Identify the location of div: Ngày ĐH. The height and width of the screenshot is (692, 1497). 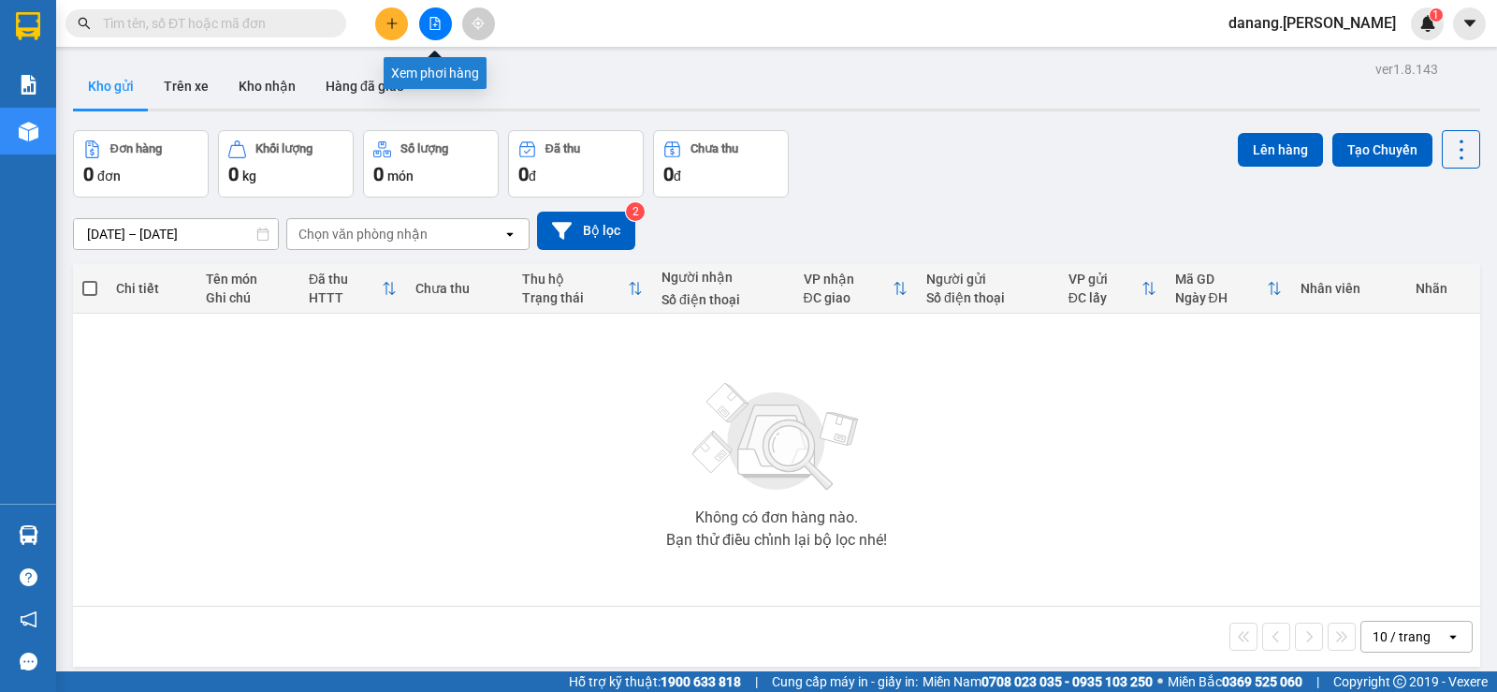
(1221, 298).